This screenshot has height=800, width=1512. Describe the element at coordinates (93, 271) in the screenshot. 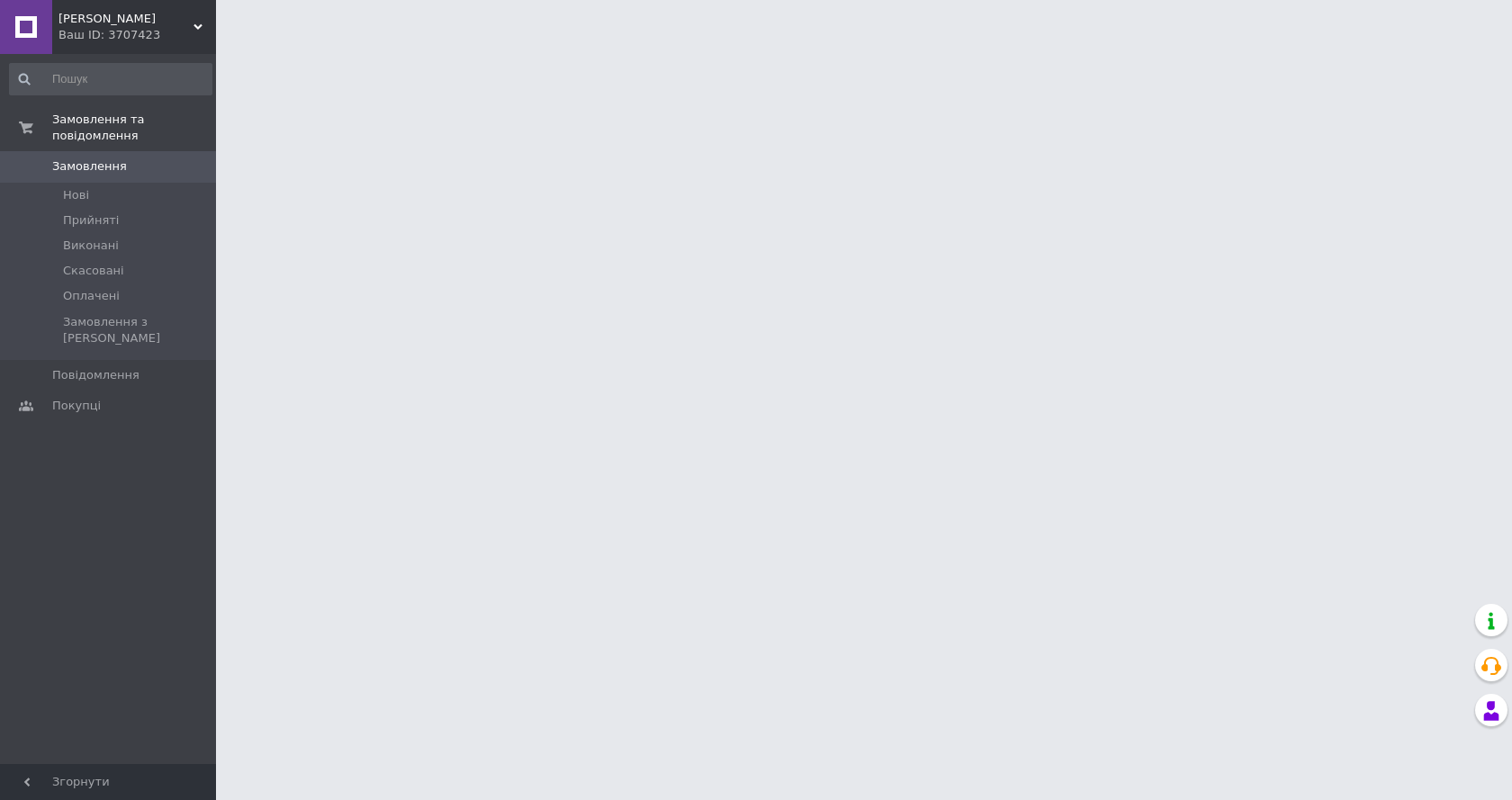

I see `span: Скасовані` at that location.